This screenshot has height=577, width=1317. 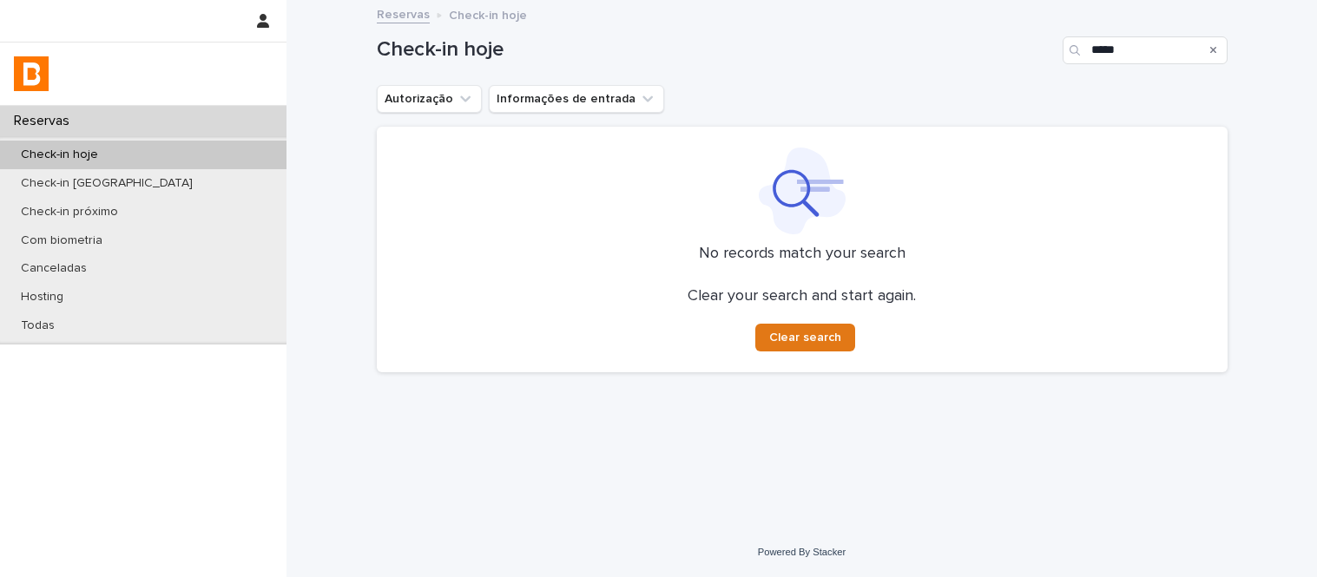 What do you see at coordinates (42, 297) in the screenshot?
I see `p: Hosting` at bounding box center [42, 297].